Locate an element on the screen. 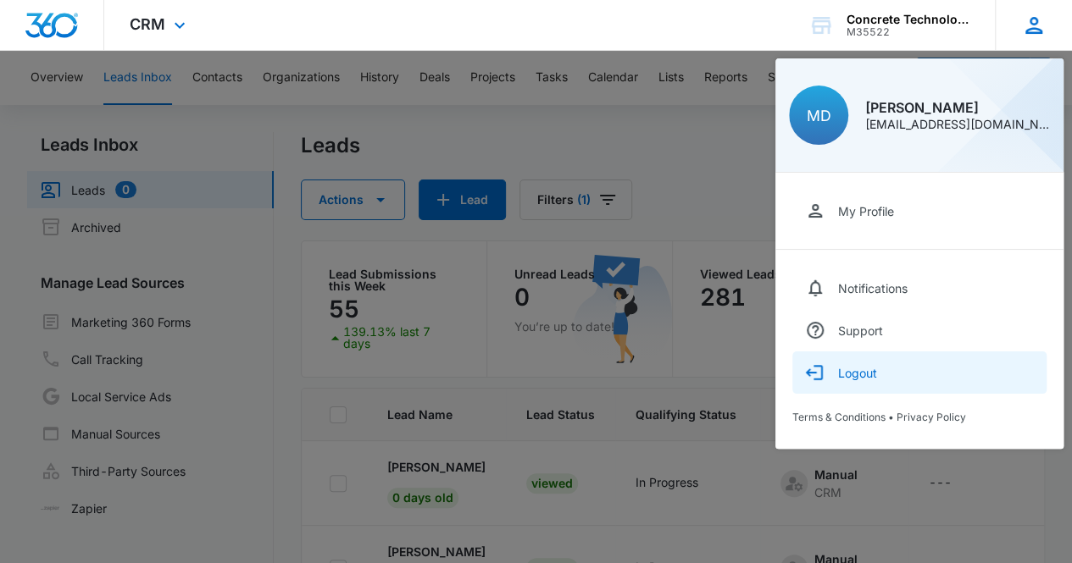  div: Logout is located at coordinates (857, 373).